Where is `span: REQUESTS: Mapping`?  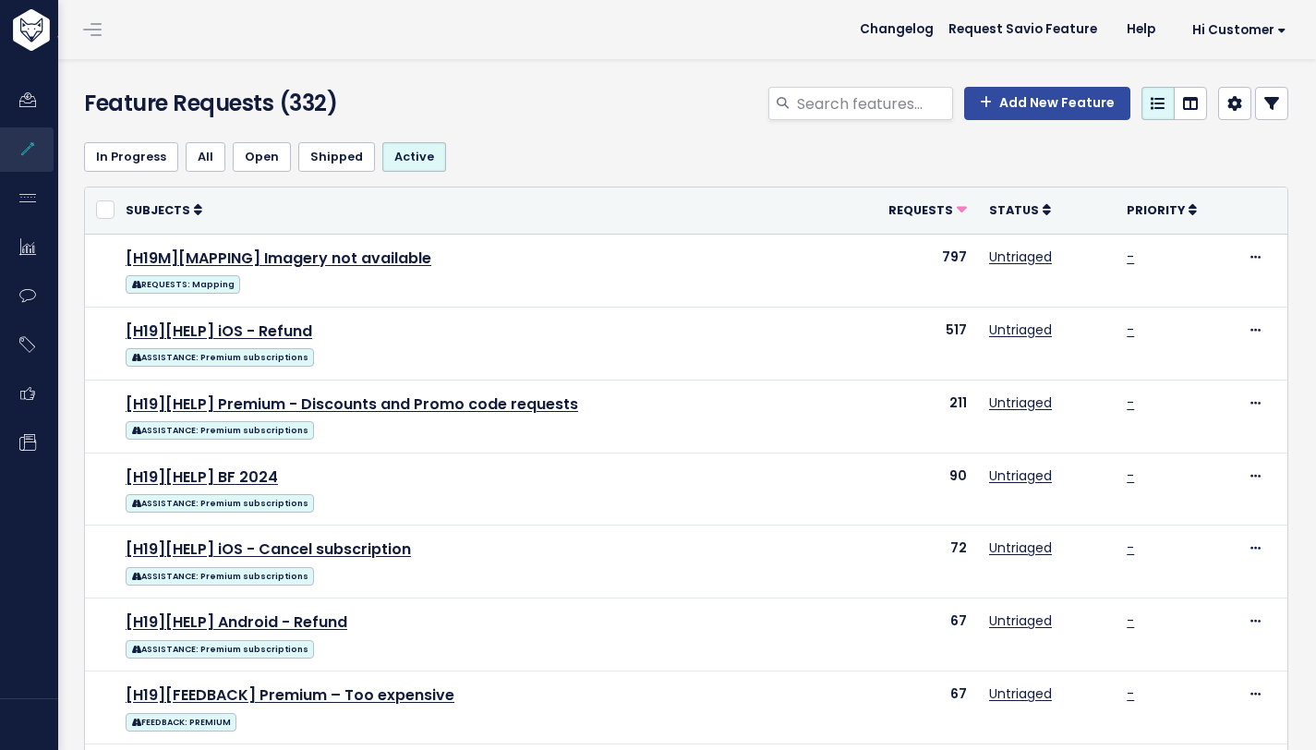
span: REQUESTS: Mapping is located at coordinates (183, 284).